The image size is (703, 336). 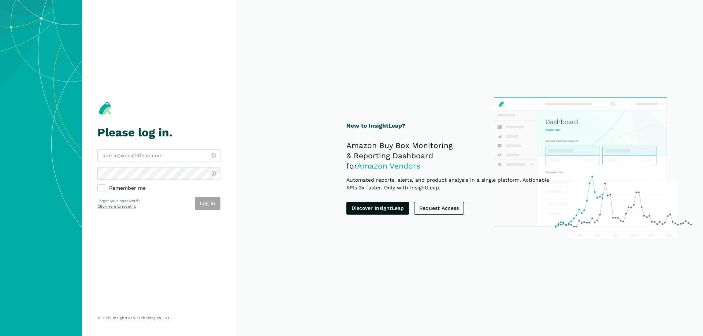 I want to click on label: Remember me, so click(x=159, y=189).